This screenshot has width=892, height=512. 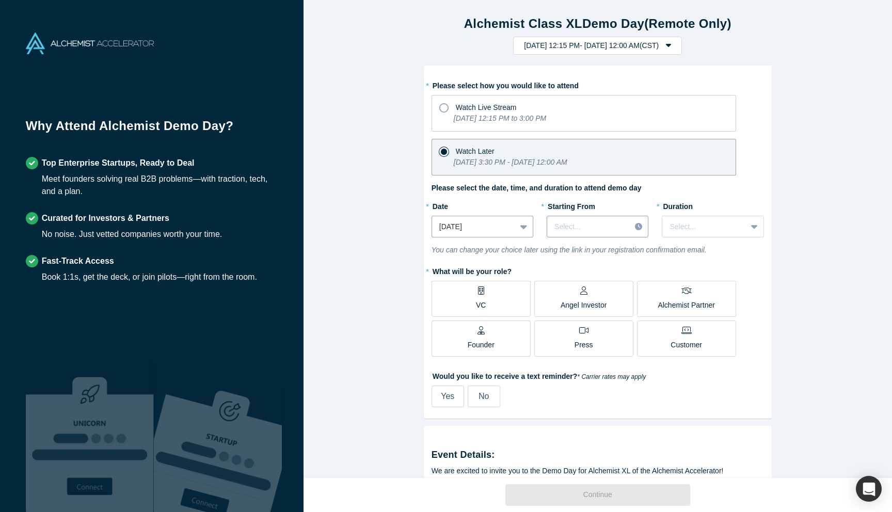 What do you see at coordinates (598, 495) in the screenshot?
I see `button: Continue` at bounding box center [598, 495].